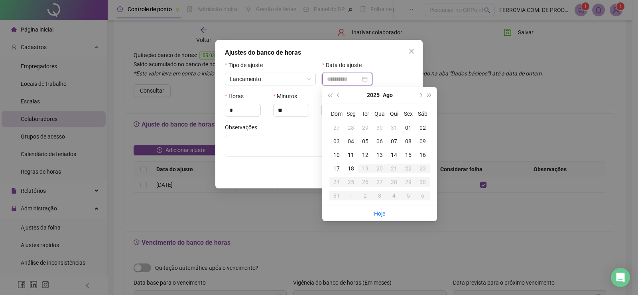  Describe the element at coordinates (351, 195) in the screenshot. I see `td: 2025-09-01` at that location.